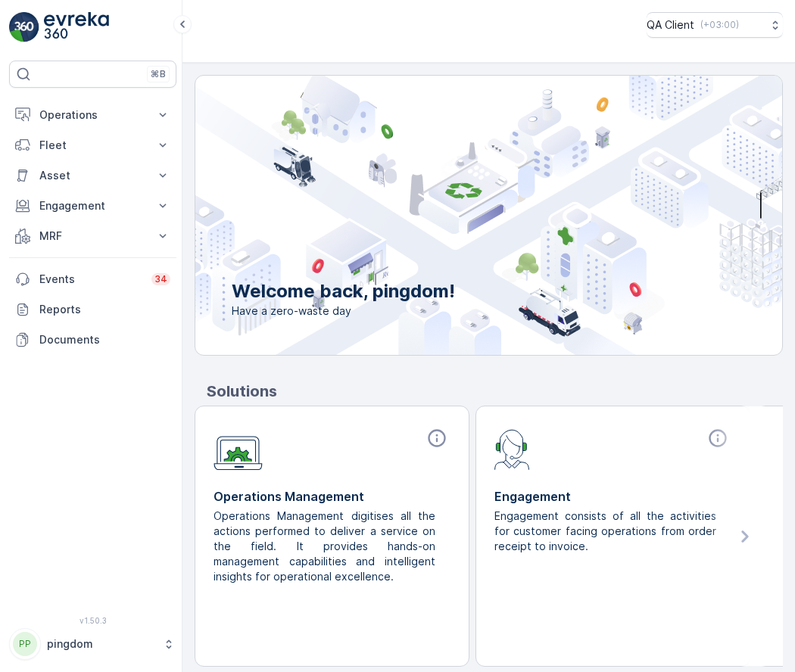 This screenshot has width=795, height=672. What do you see at coordinates (92, 176) in the screenshot?
I see `button: Asset` at bounding box center [92, 176].